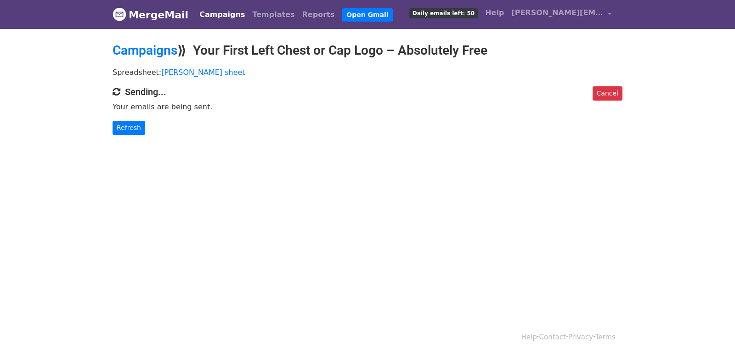 This screenshot has height=355, width=735. Describe the element at coordinates (605, 337) in the screenshot. I see `a: Terms` at that location.